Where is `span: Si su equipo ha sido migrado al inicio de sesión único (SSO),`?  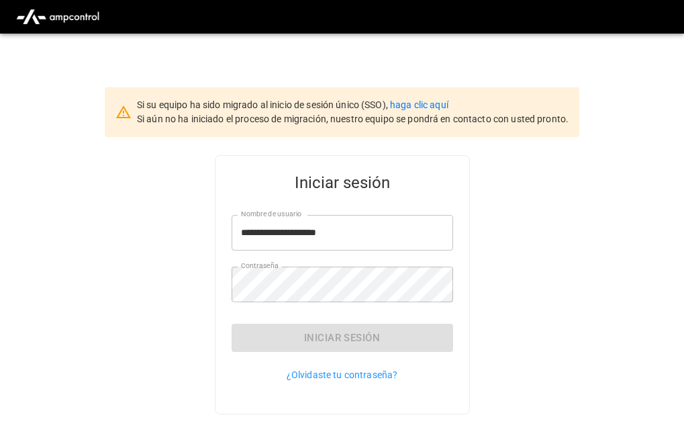 span: Si su equipo ha sido migrado al inicio de sesión único (SSO), is located at coordinates (263, 105).